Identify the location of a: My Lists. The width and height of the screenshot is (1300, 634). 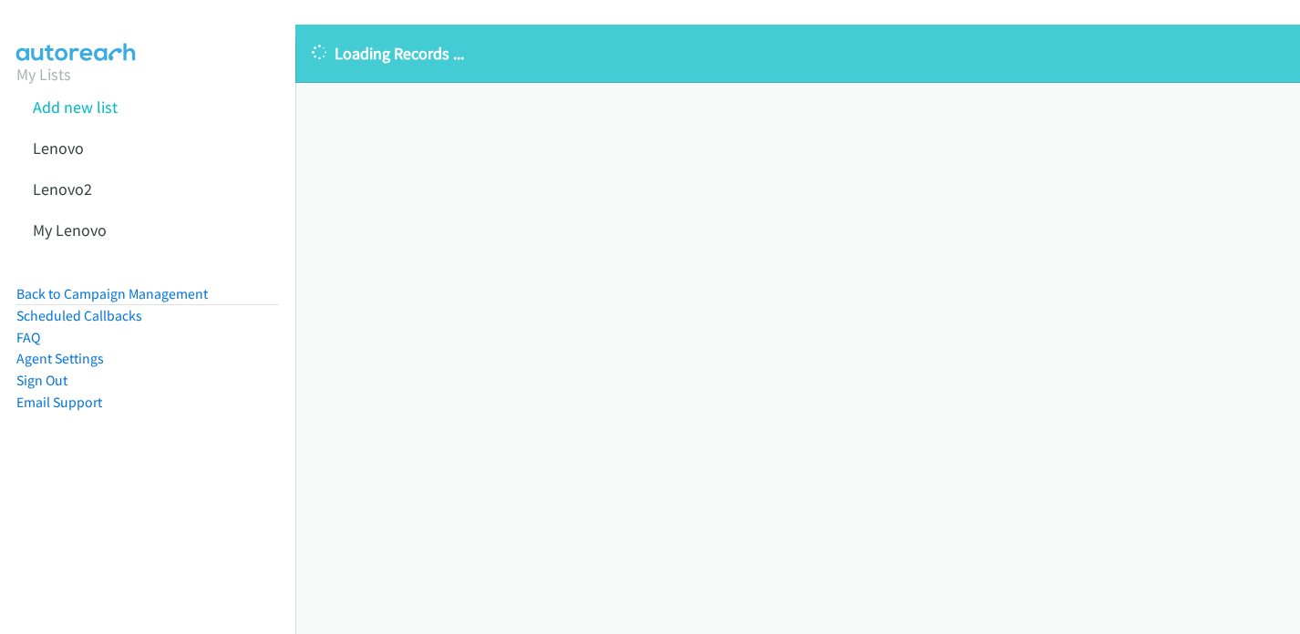
(44, 74).